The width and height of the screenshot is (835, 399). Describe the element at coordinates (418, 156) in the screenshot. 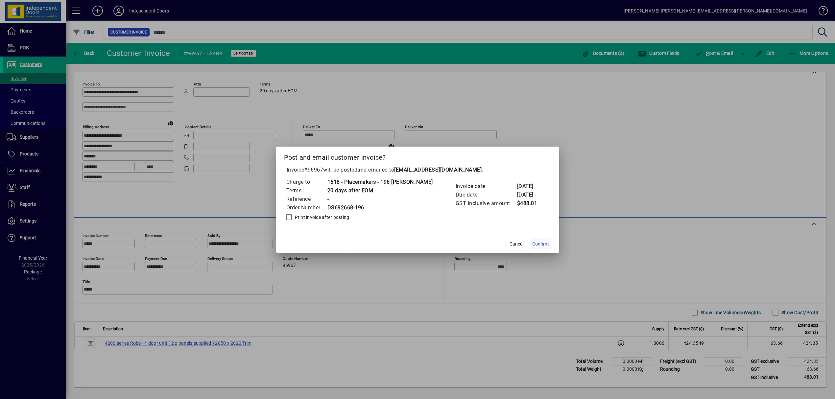

I see `h2: Post and email customer invoice?` at that location.